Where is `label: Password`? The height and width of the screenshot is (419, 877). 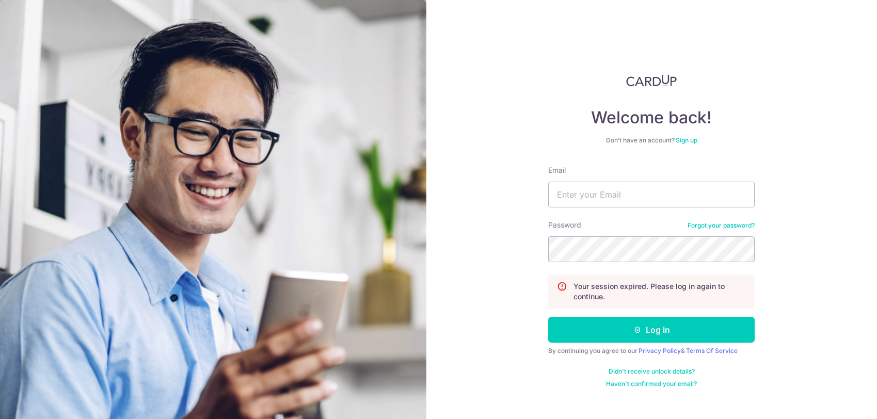 label: Password is located at coordinates (564, 225).